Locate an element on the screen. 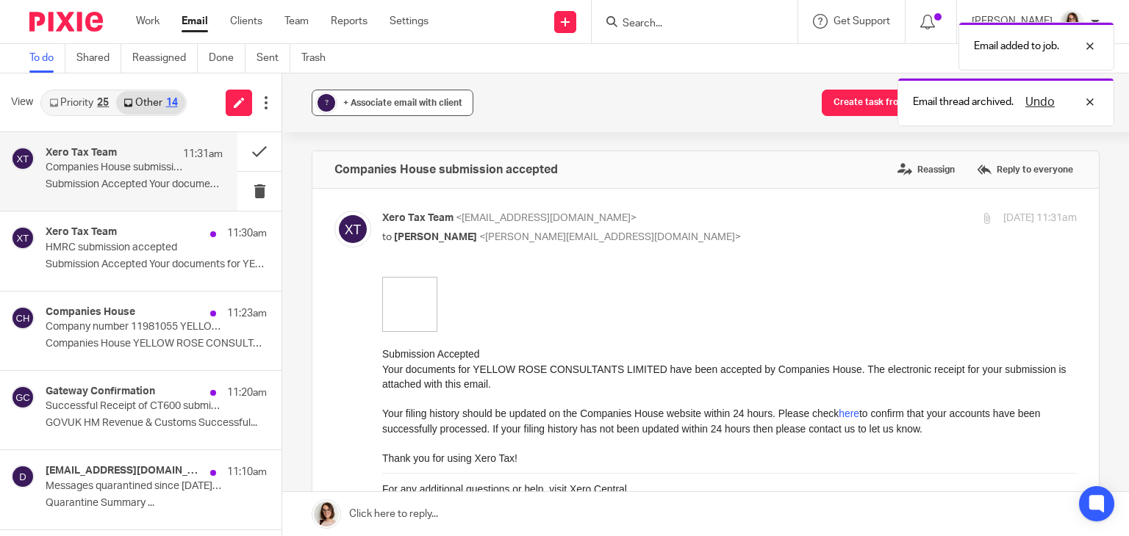 The width and height of the screenshot is (1129, 536). a: Shared is located at coordinates (98, 58).